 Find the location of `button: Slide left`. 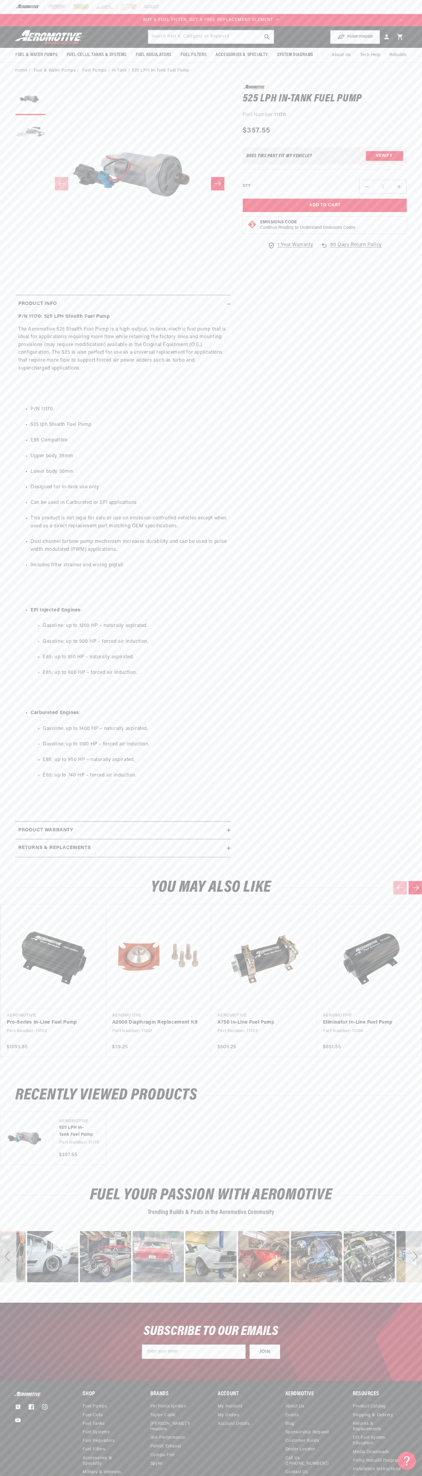

button: Slide left is located at coordinates (62, 184).